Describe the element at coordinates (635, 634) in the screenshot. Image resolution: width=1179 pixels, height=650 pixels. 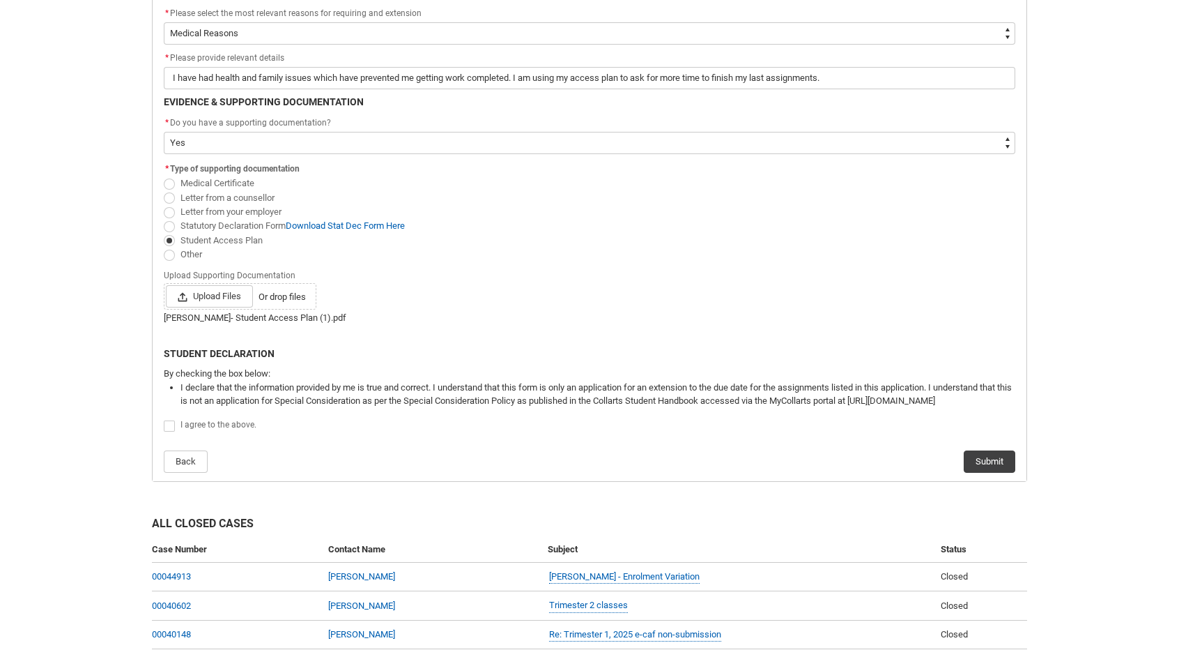
I see `a: Re: Trimester 1, 2025 e-caf non-submission` at that location.